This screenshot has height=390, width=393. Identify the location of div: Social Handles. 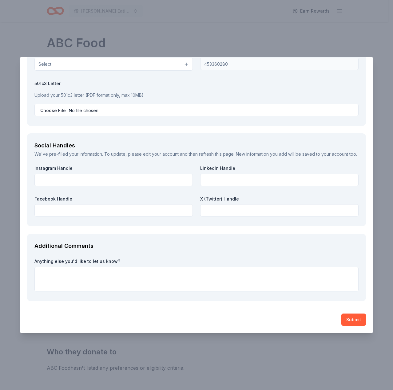
(196, 146).